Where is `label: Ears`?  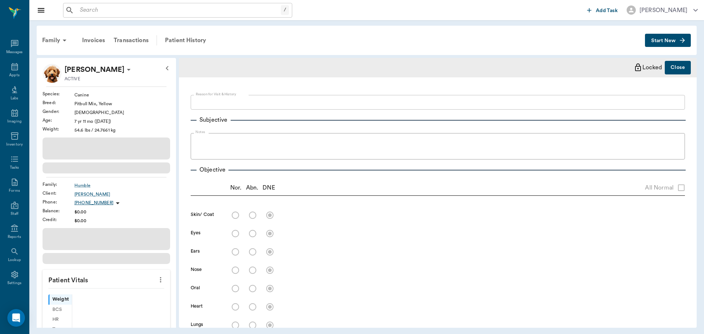
label: Ears is located at coordinates (195, 251).